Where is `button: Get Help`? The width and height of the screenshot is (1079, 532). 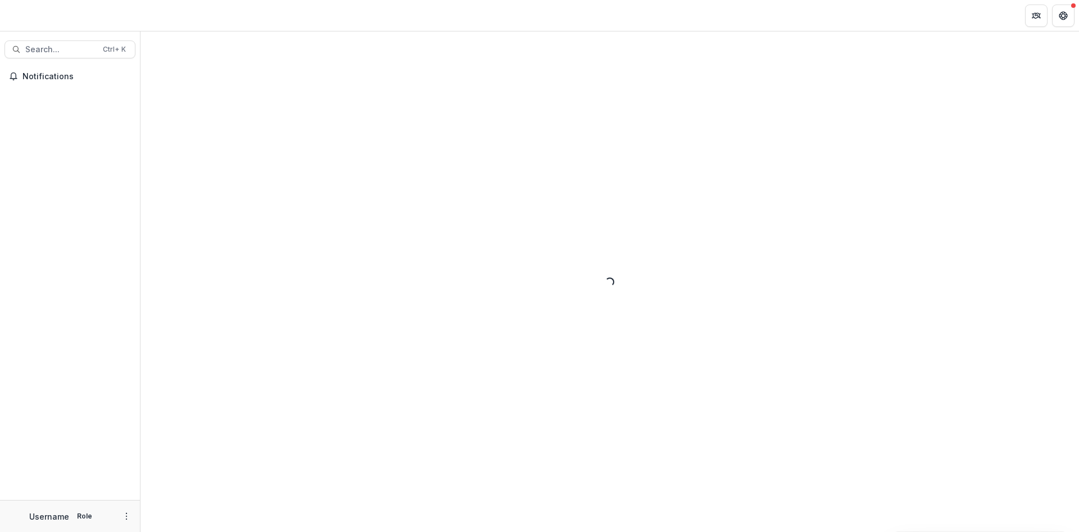
button: Get Help is located at coordinates (1064, 16).